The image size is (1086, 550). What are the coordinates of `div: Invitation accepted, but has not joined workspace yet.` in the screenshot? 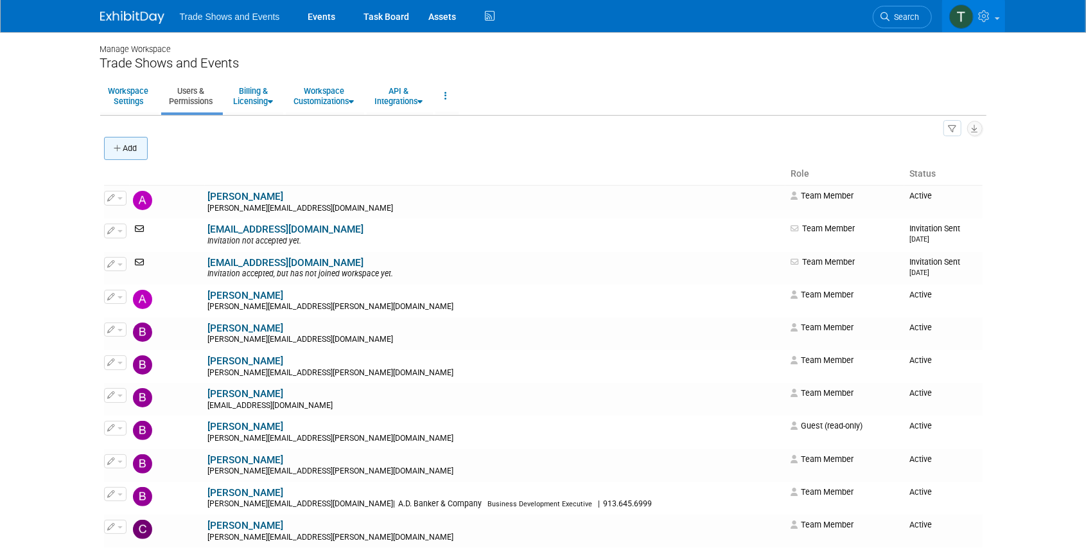 It's located at (495, 274).